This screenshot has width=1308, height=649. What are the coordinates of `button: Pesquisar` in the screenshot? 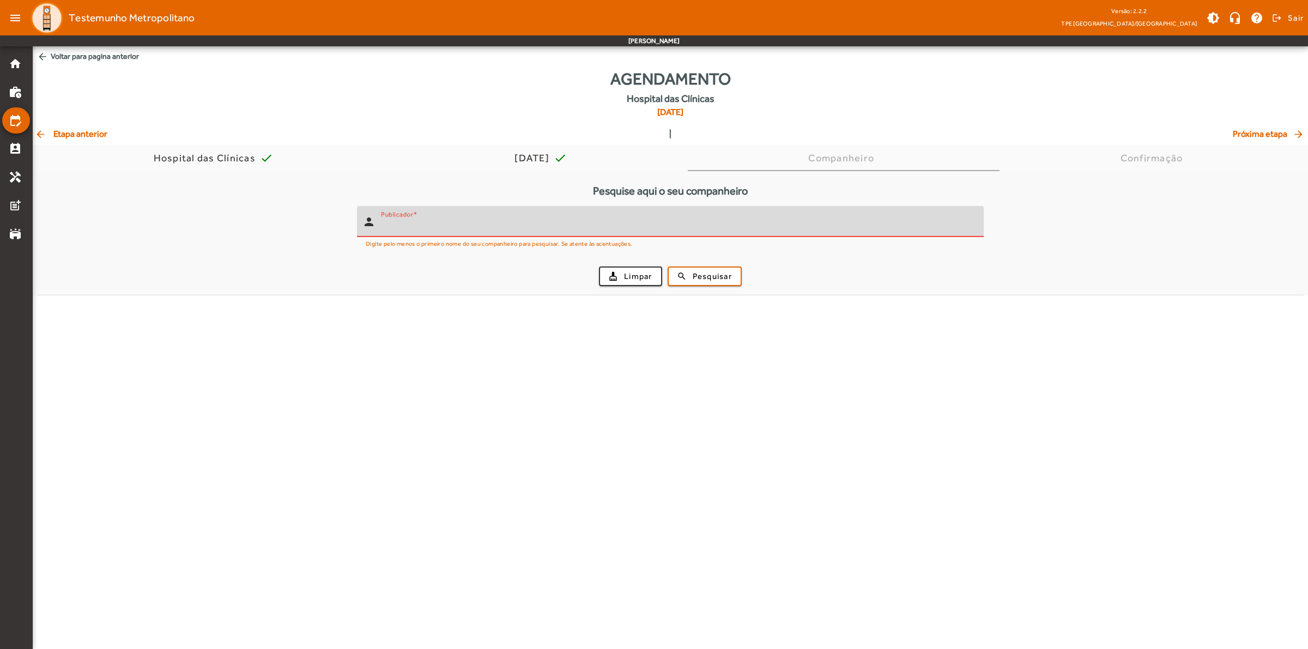 It's located at (704, 276).